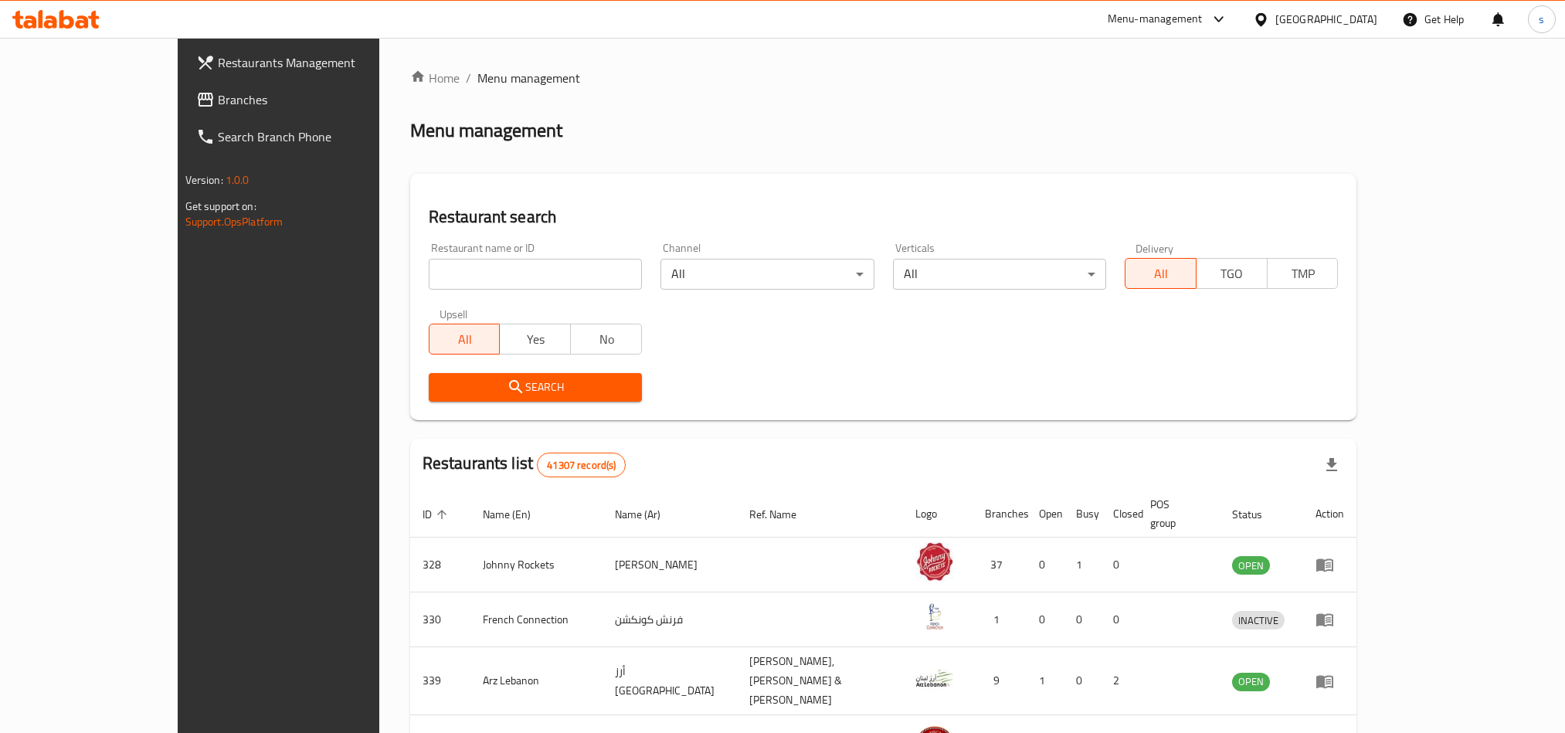 This screenshot has width=1565, height=733. I want to click on span: Get support on:, so click(221, 206).